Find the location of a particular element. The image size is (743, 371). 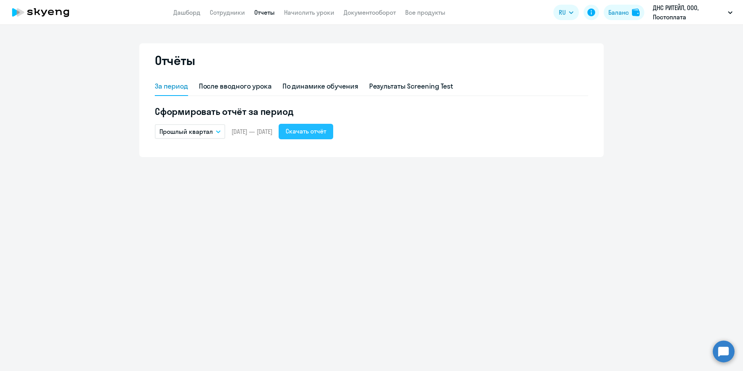

a: Балансbalance is located at coordinates (624, 12).